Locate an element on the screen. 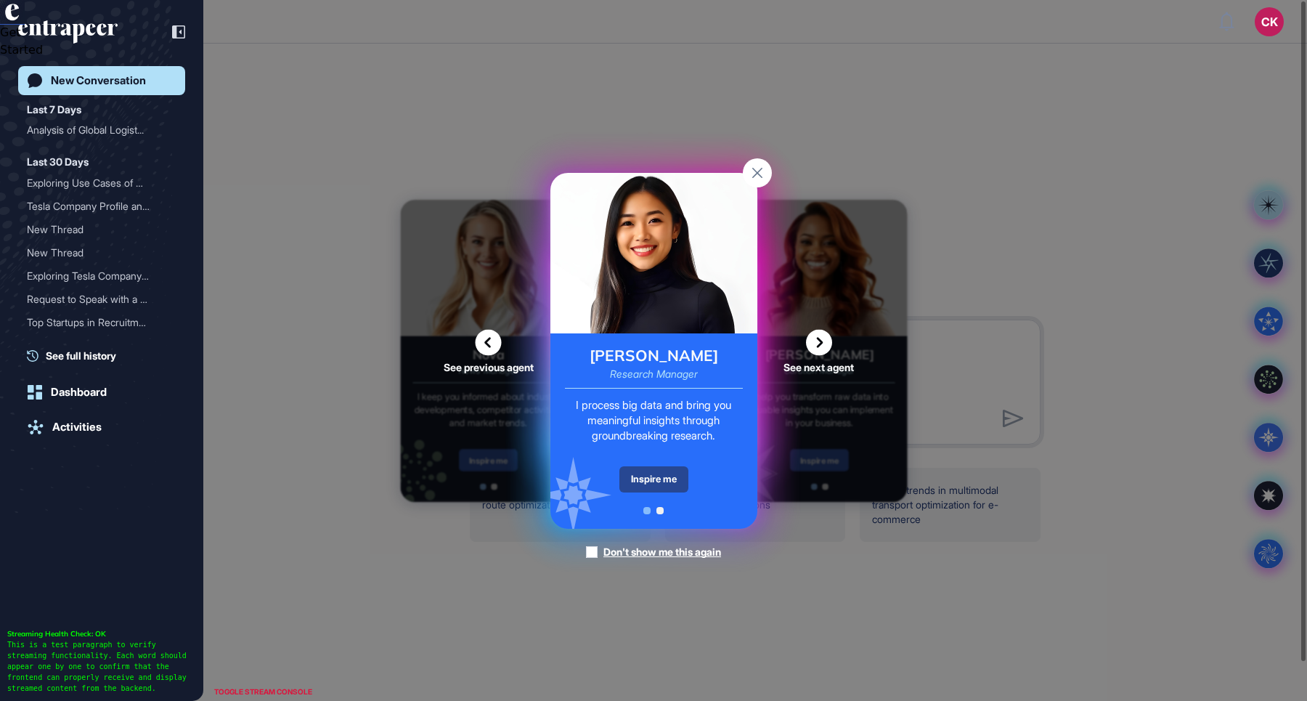  a: New Conversation is located at coordinates (102, 81).